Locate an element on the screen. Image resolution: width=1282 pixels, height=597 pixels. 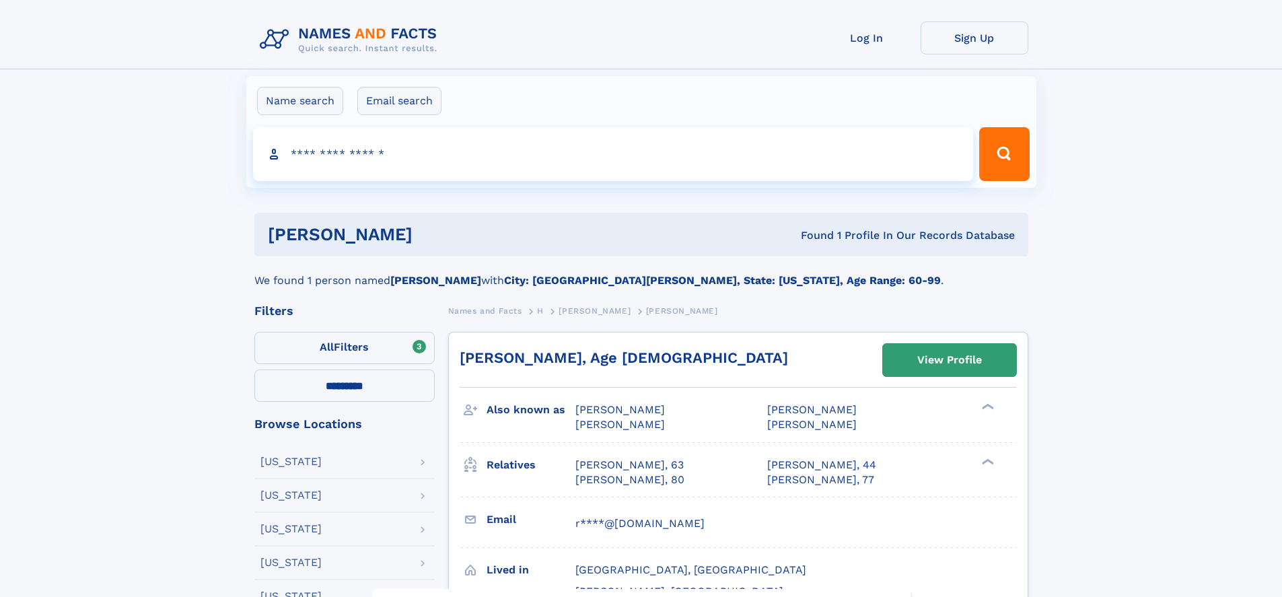
button: Search Button is located at coordinates (1004, 154).